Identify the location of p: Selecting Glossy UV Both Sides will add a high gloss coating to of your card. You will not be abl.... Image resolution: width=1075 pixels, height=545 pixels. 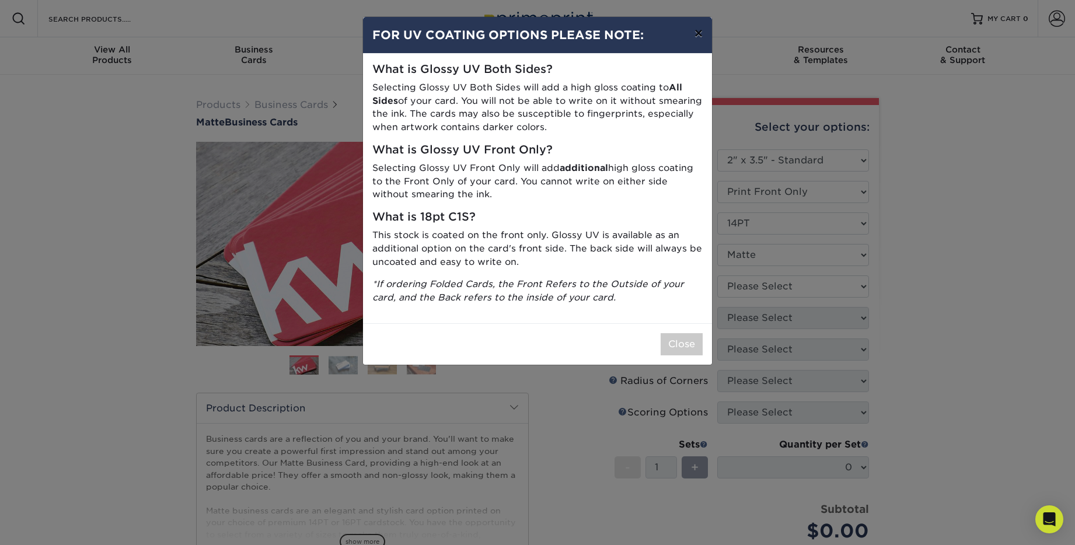
(537, 107).